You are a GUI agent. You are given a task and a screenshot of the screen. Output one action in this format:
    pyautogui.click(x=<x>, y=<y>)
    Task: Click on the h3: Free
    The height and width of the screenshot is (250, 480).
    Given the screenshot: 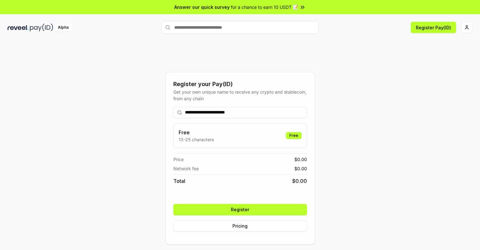 What is the action you would take?
    pyautogui.click(x=196, y=132)
    